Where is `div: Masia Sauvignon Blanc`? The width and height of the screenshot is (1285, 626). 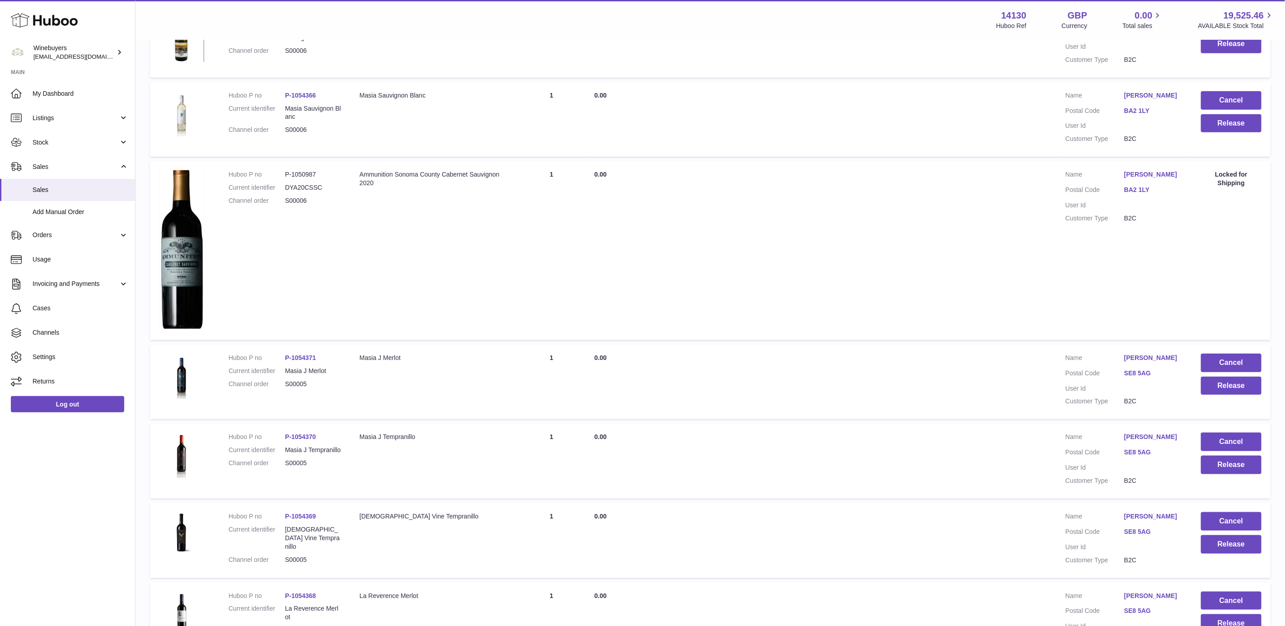 div: Masia Sauvignon Blanc is located at coordinates (434, 95).